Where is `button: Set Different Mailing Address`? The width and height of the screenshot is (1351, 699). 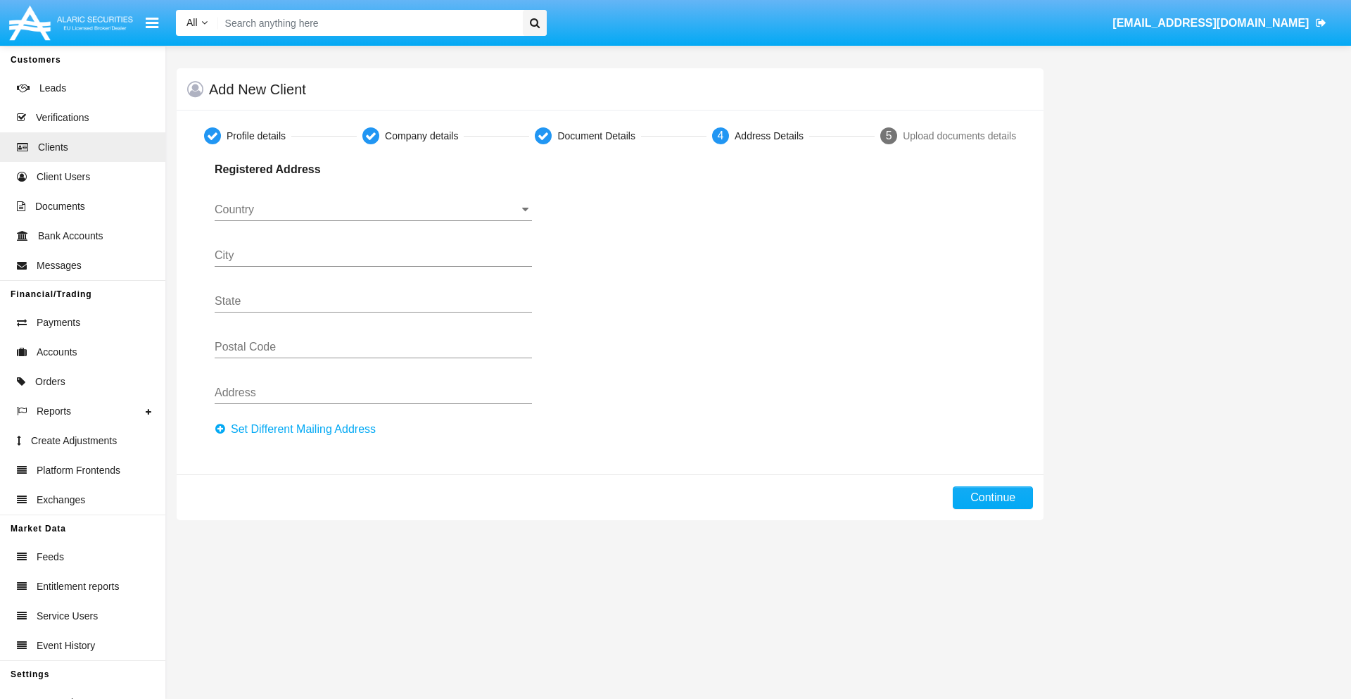 button: Set Different Mailing Address is located at coordinates (299, 429).